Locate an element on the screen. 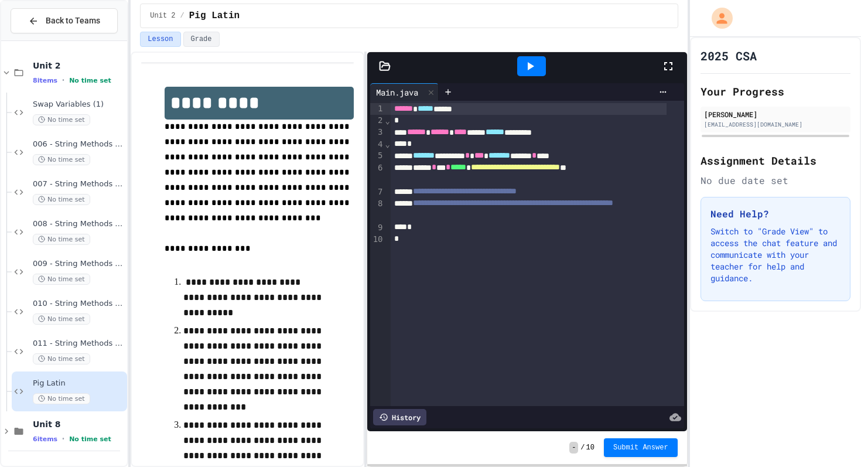 The height and width of the screenshot is (467, 861). span: Unit 8 is located at coordinates (78, 424).